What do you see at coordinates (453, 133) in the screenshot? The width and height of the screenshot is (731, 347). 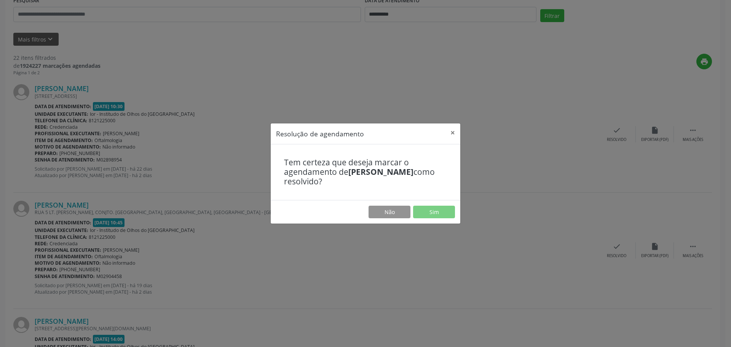 I see `button: Close` at bounding box center [453, 133].